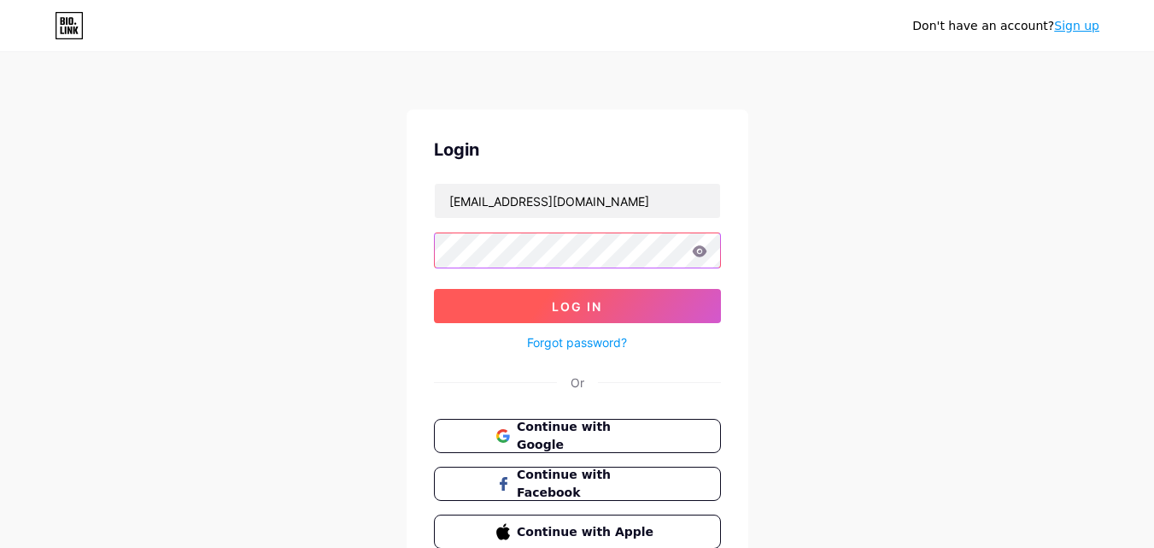 This screenshot has height=548, width=1154. What do you see at coordinates (578, 201) in the screenshot?
I see `input: Username` at bounding box center [578, 201].